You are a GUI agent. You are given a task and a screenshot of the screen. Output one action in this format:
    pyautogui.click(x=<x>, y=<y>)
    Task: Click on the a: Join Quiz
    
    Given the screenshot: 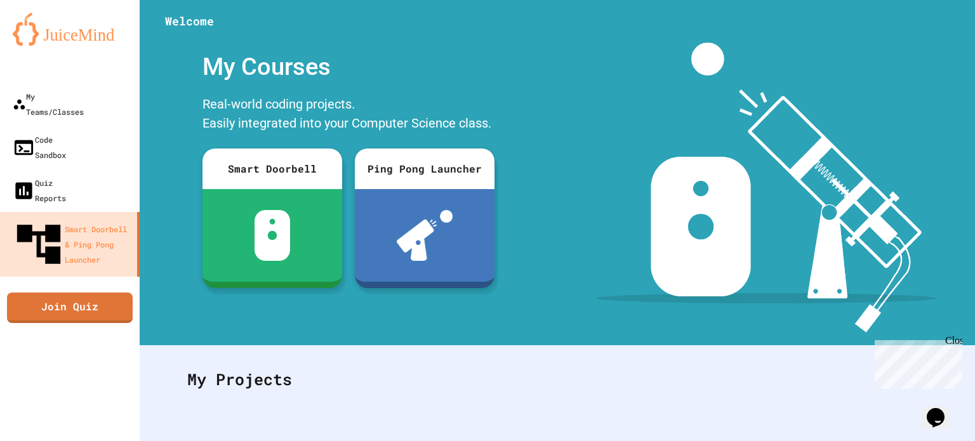 What is the action you would take?
    pyautogui.click(x=70, y=308)
    